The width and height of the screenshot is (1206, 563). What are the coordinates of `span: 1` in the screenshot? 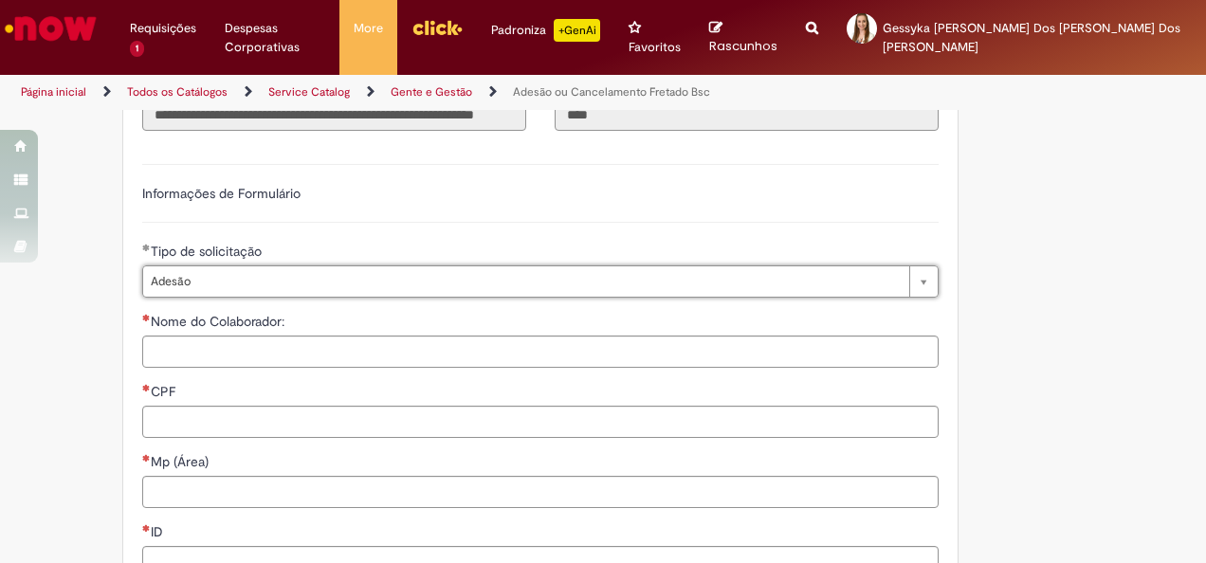 It's located at (137, 48).